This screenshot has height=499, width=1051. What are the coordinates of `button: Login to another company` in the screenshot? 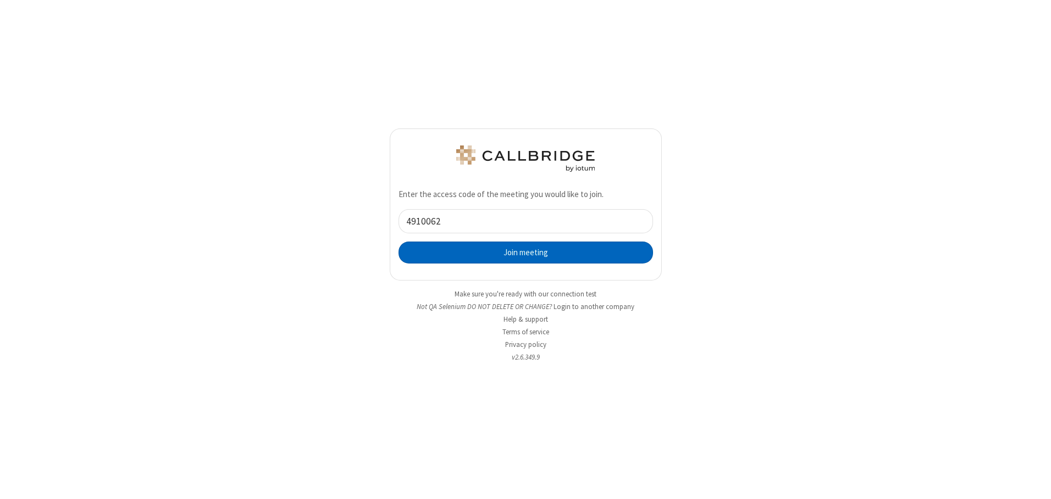 It's located at (593, 307).